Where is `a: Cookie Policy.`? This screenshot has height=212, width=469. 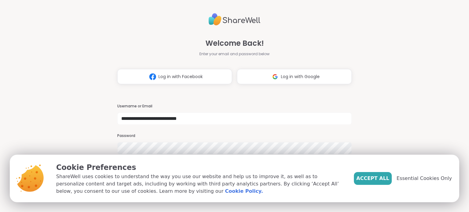
a: Cookie Policy. is located at coordinates (244, 191).